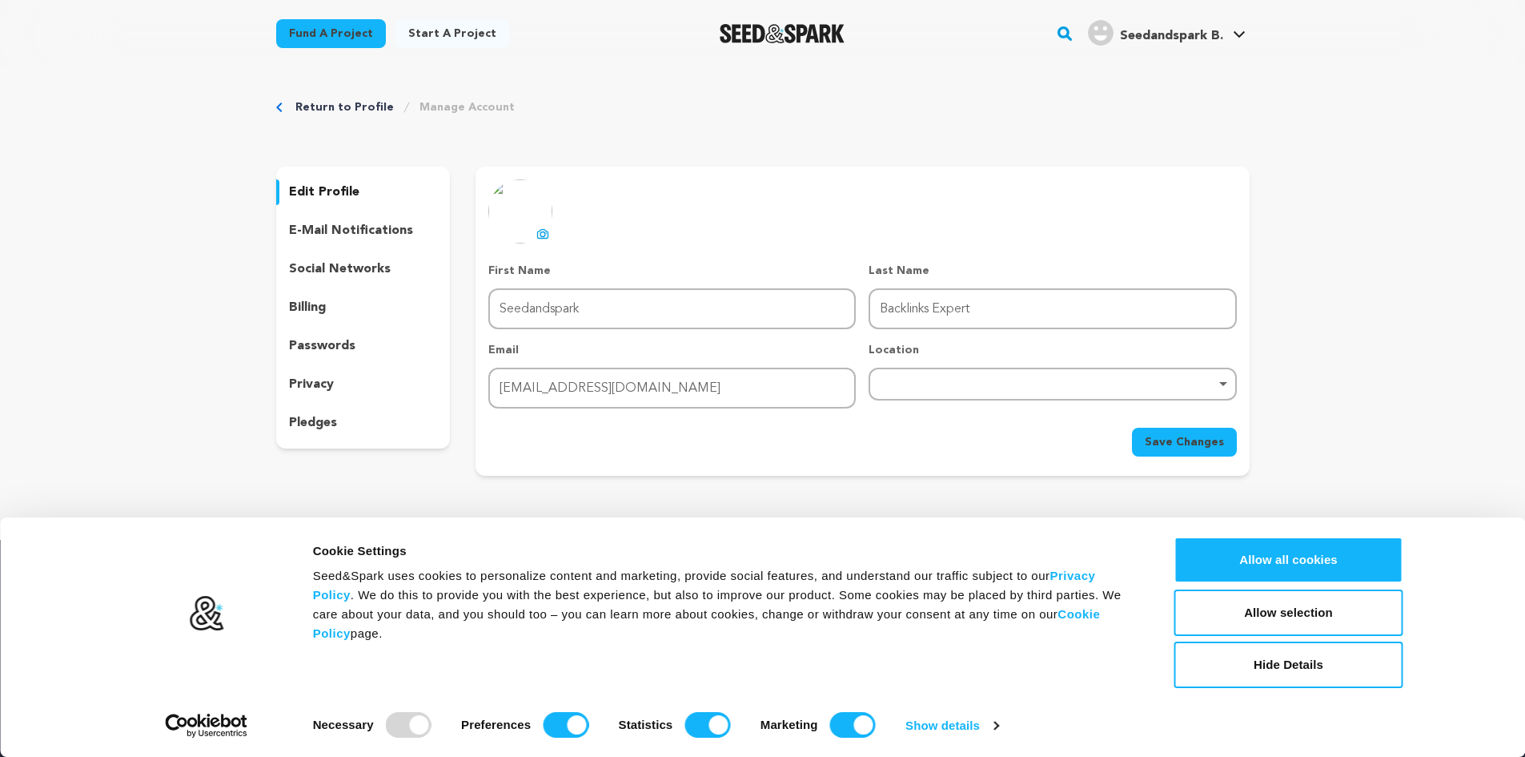 This screenshot has height=757, width=1525. What do you see at coordinates (313, 423) in the screenshot?
I see `p: pledges` at bounding box center [313, 423].